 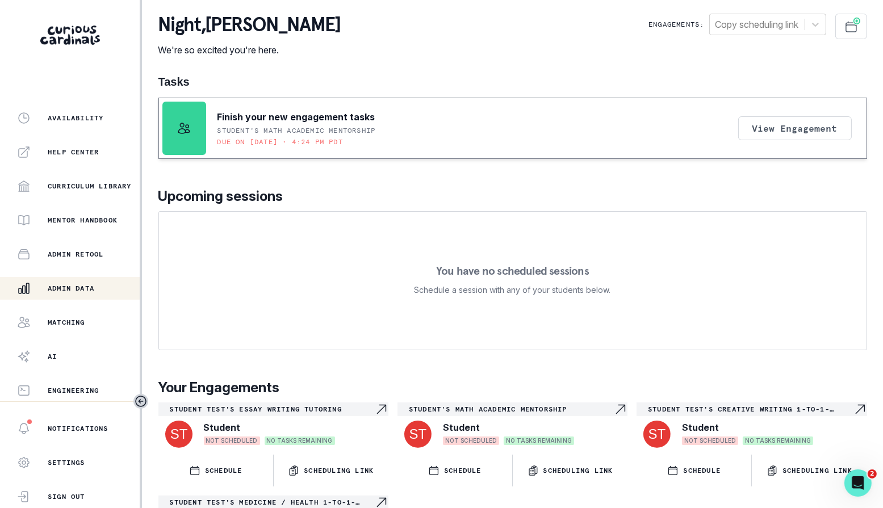 I want to click on p: Engagements:, so click(x=676, y=24).